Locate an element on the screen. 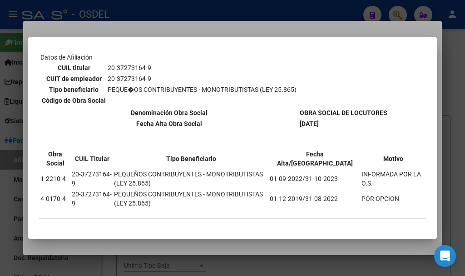  th: Tipo Beneficiario is located at coordinates (191, 158).